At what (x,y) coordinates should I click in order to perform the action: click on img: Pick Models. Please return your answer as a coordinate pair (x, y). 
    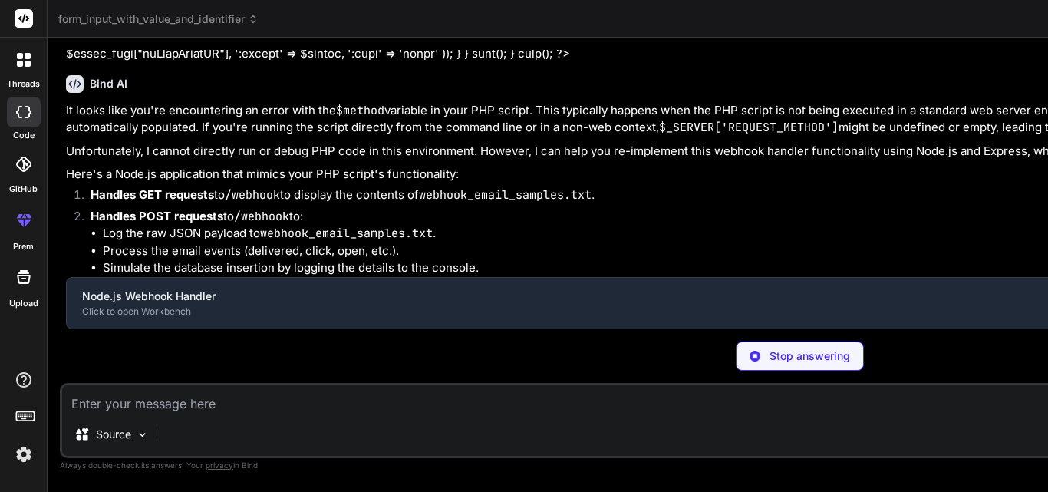
    Looking at the image, I should click on (142, 434).